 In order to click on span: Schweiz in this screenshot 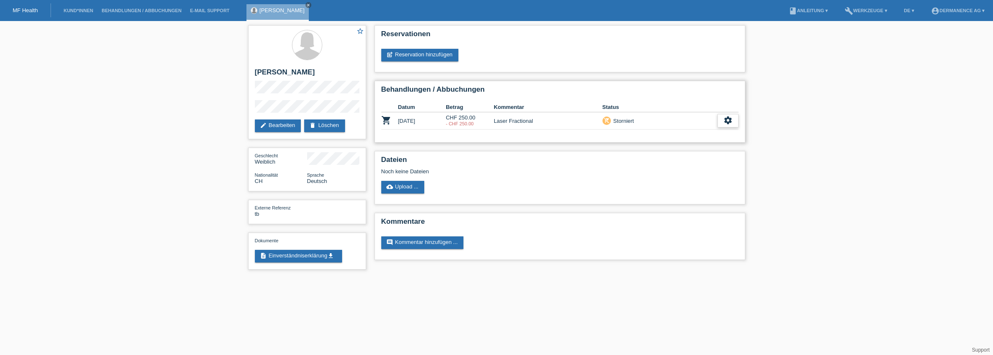, I will do `click(259, 181)`.